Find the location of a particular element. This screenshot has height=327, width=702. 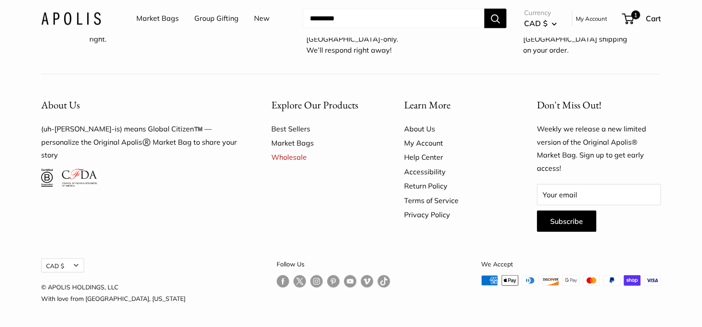

span: About Us is located at coordinates (60, 105).